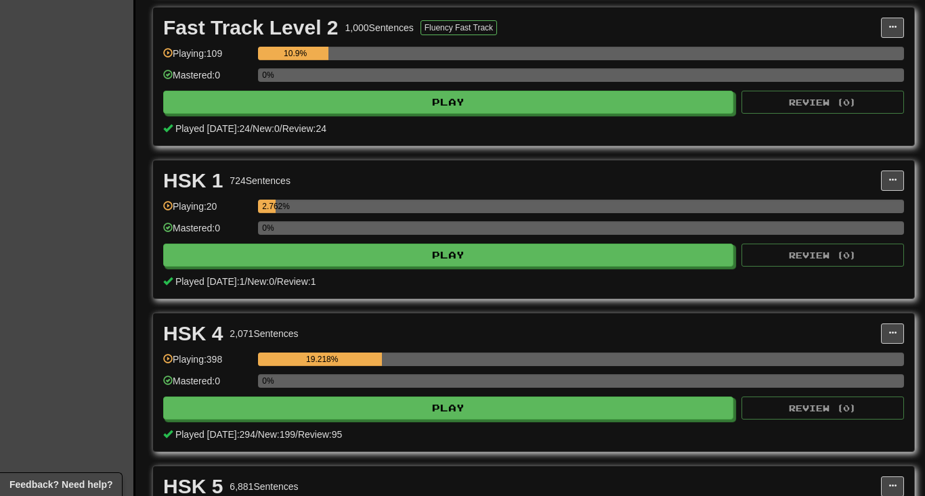 Image resolution: width=925 pixels, height=496 pixels. What do you see at coordinates (304, 129) in the screenshot?
I see `span: Review: 24` at bounding box center [304, 129].